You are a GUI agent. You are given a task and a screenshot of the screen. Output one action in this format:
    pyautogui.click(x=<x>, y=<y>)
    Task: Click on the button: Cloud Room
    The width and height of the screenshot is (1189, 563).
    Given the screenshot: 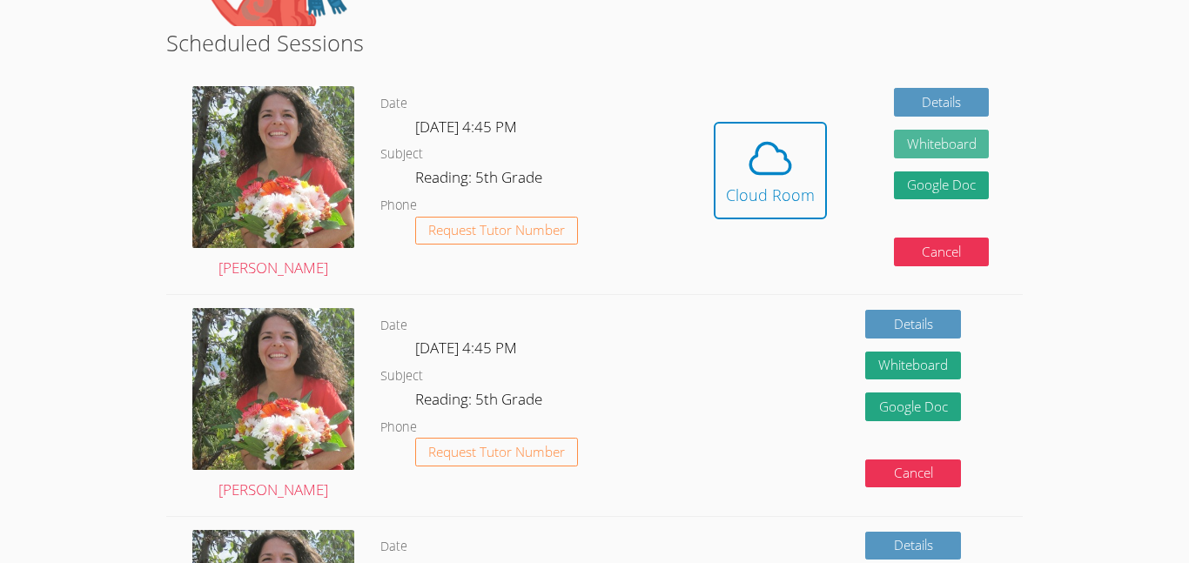 What is the action you would take?
    pyautogui.click(x=771, y=171)
    